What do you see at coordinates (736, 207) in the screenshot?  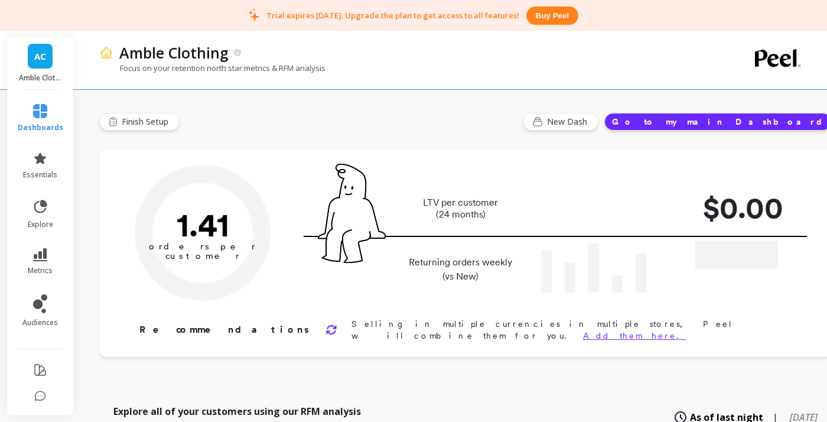 I see `p: $0.00` at bounding box center [736, 207].